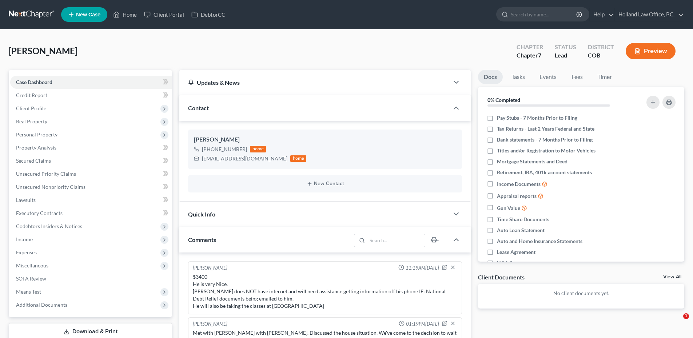 The image size is (693, 338). What do you see at coordinates (91, 82) in the screenshot?
I see `a: Case Dashboard` at bounding box center [91, 82].